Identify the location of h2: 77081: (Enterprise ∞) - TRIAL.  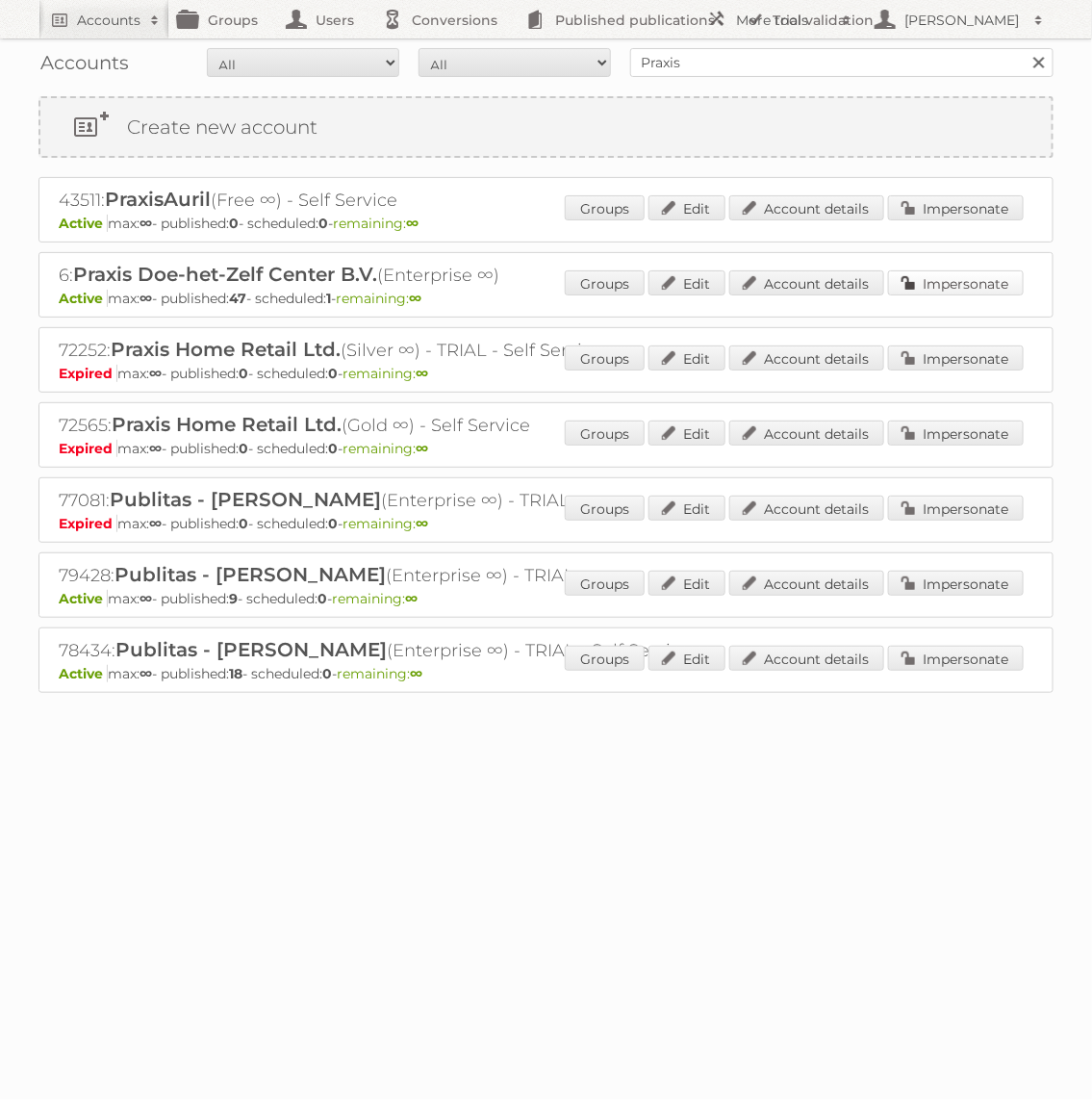
(395, 500).